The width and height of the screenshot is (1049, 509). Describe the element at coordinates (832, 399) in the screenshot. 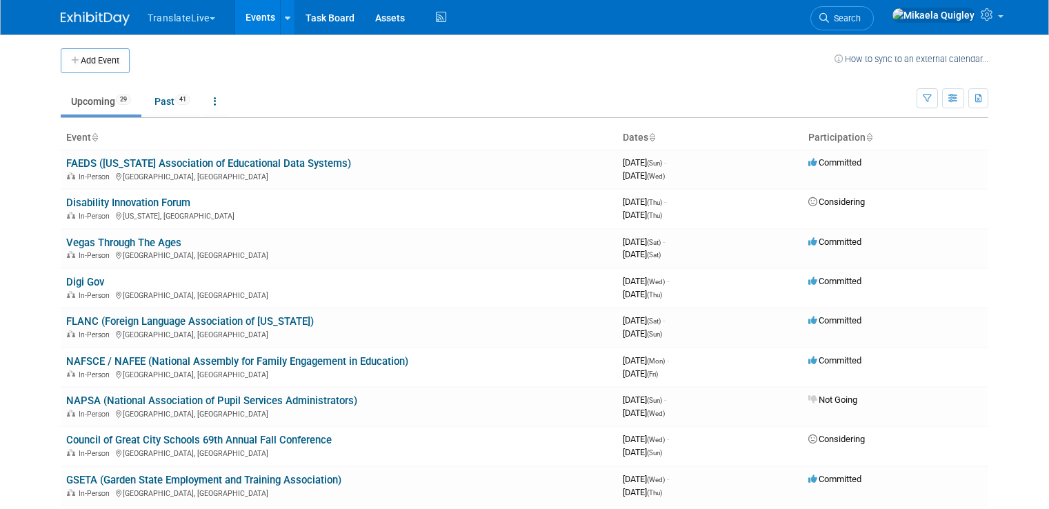

I see `span: Not Going` at that location.